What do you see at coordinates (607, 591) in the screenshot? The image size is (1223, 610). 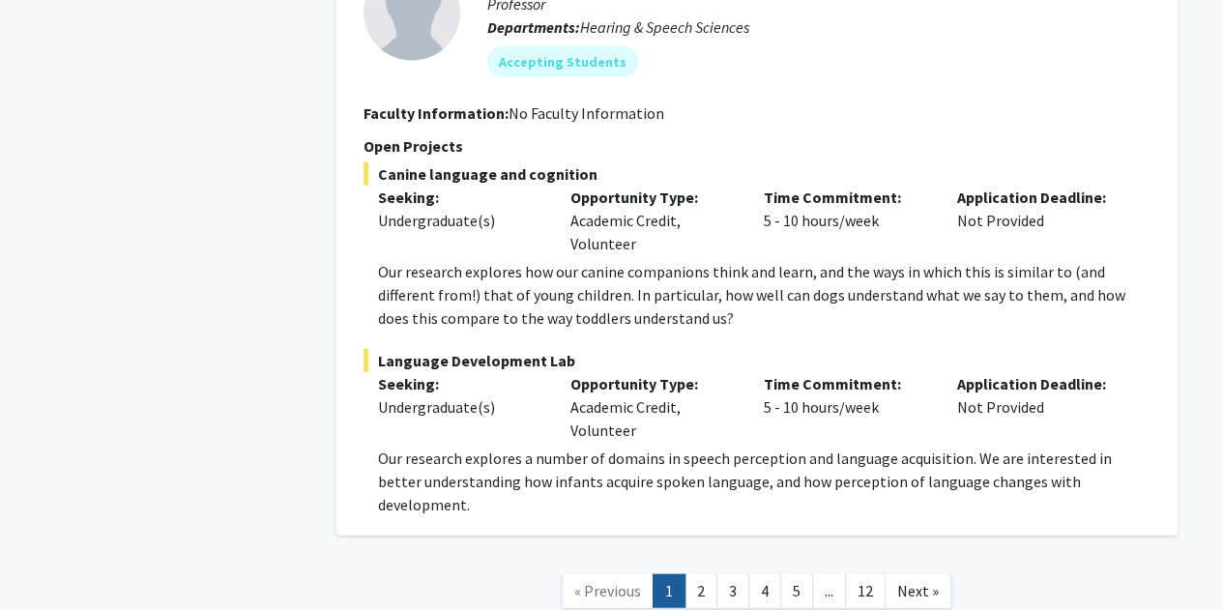 I see `span: « Previous` at bounding box center [607, 591].